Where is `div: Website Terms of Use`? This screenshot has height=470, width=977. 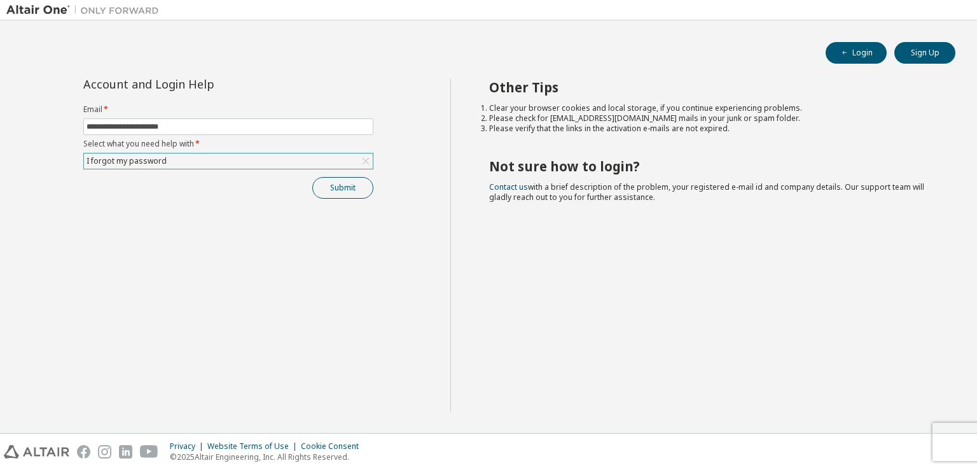 div: Website Terms of Use is located at coordinates (254, 446).